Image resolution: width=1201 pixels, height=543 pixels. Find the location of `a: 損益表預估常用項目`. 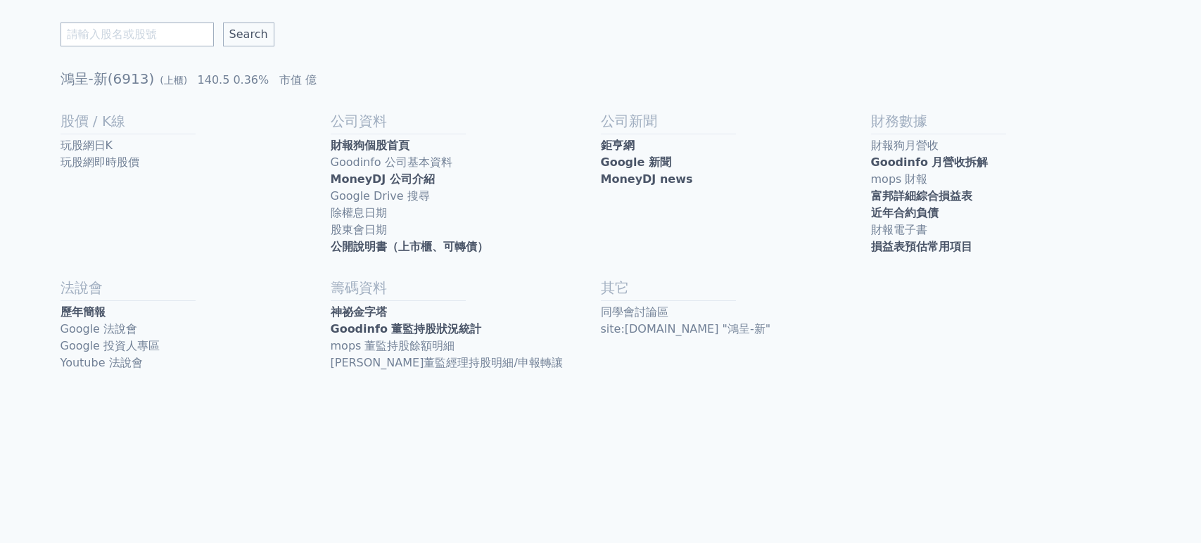

a: 損益表預估常用項目 is located at coordinates (1006, 247).